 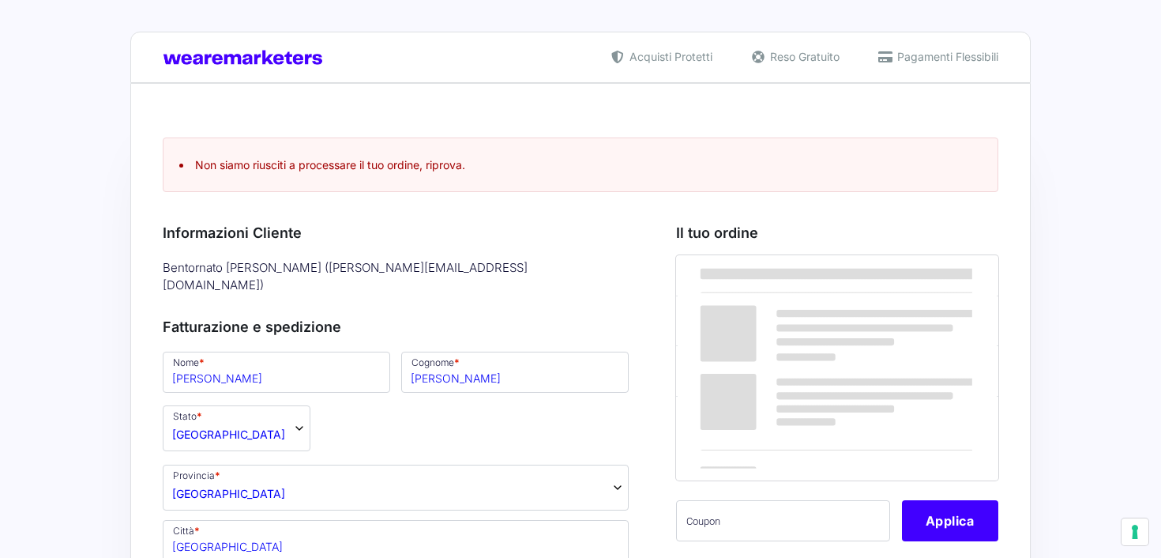 What do you see at coordinates (774, 321) in the screenshot?
I see `td: Corso Business Genetics 3.0` at bounding box center [774, 321].